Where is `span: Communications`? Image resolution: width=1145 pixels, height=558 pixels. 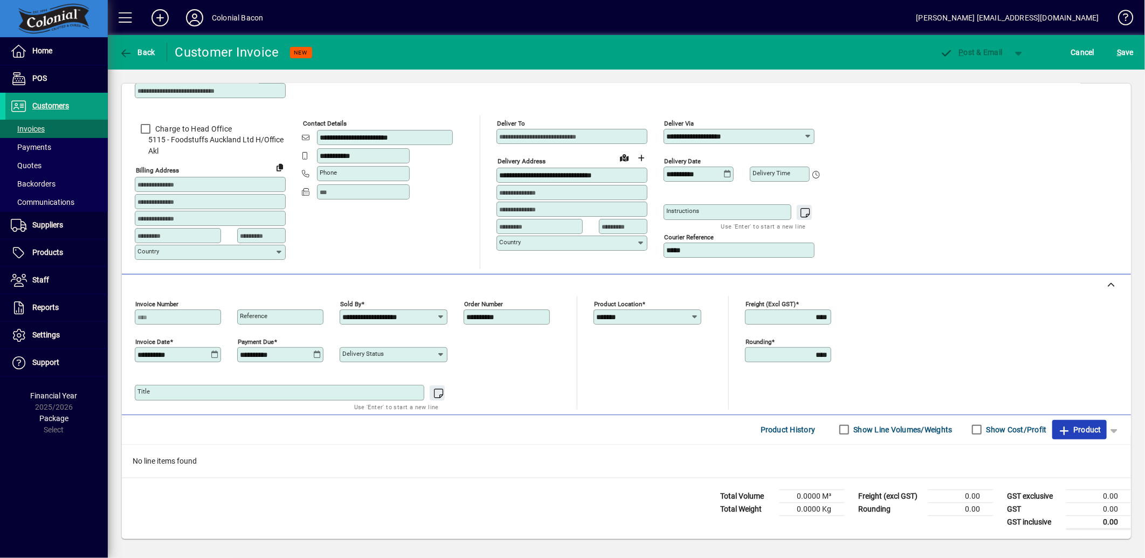
span: Communications is located at coordinates (43, 202).